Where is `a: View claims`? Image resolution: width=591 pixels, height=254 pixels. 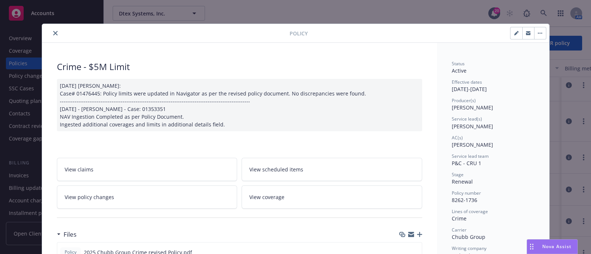
a: View claims is located at coordinates (147, 169).